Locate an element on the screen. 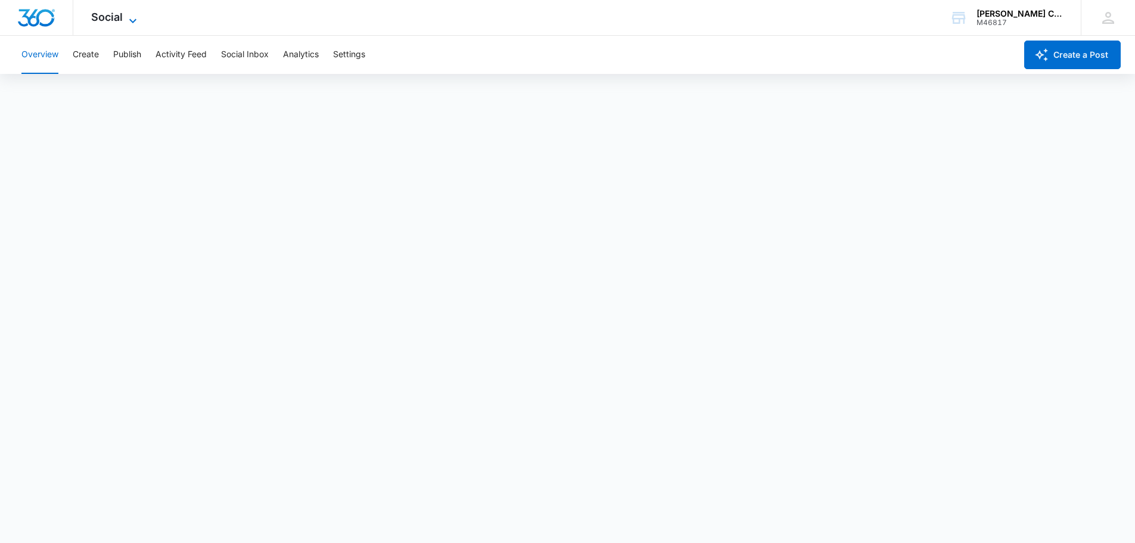  button: Social Inbox is located at coordinates (245, 55).